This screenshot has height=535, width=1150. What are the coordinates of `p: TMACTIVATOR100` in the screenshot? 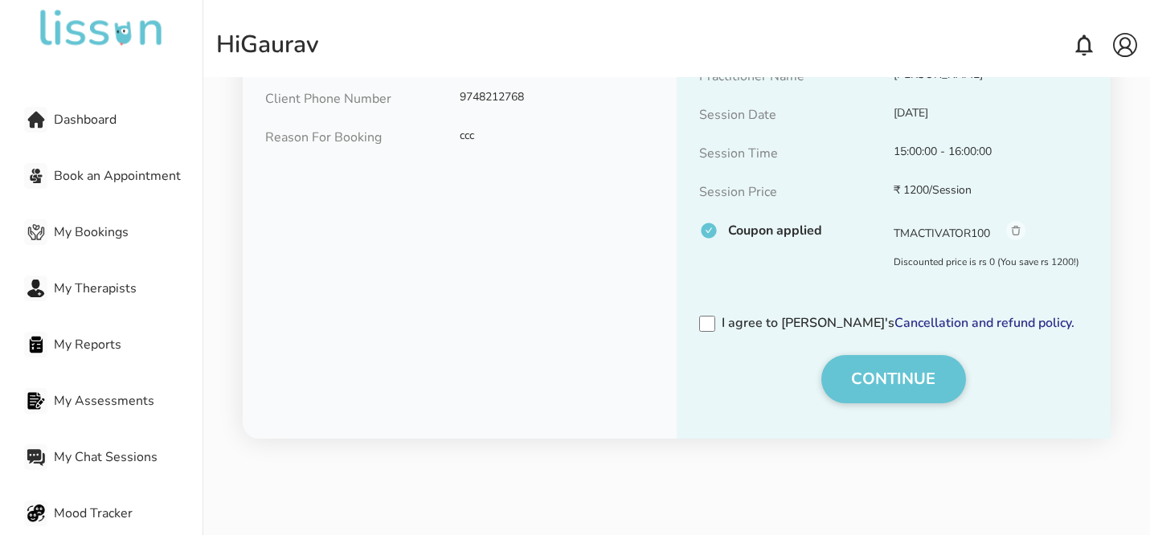 It's located at (942, 234).